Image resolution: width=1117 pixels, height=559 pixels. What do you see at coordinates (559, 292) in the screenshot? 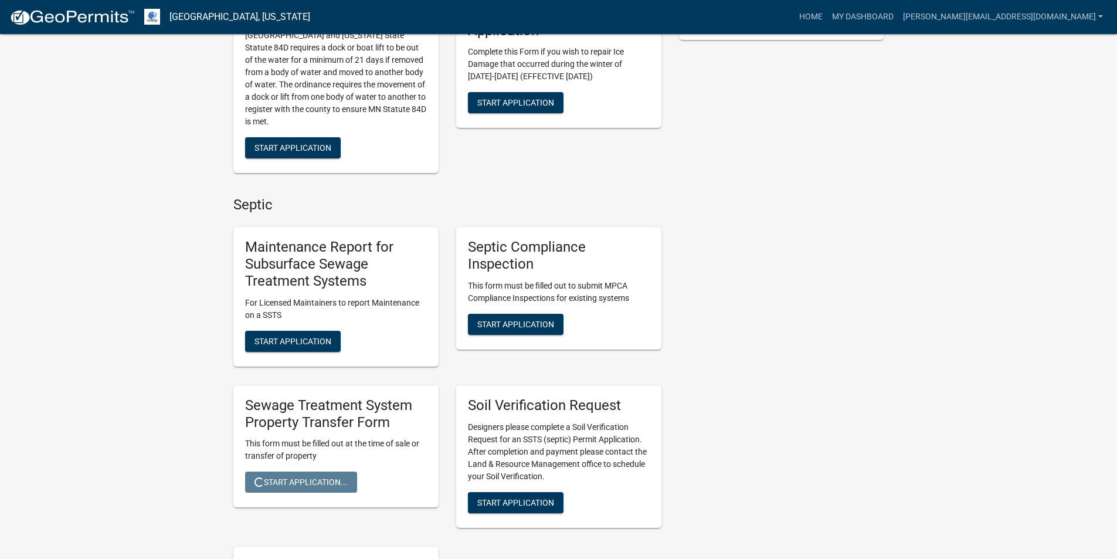
I see `p: This form must be filled out to submit MPCA Compliance Inspections for existing systems` at bounding box center [559, 292].